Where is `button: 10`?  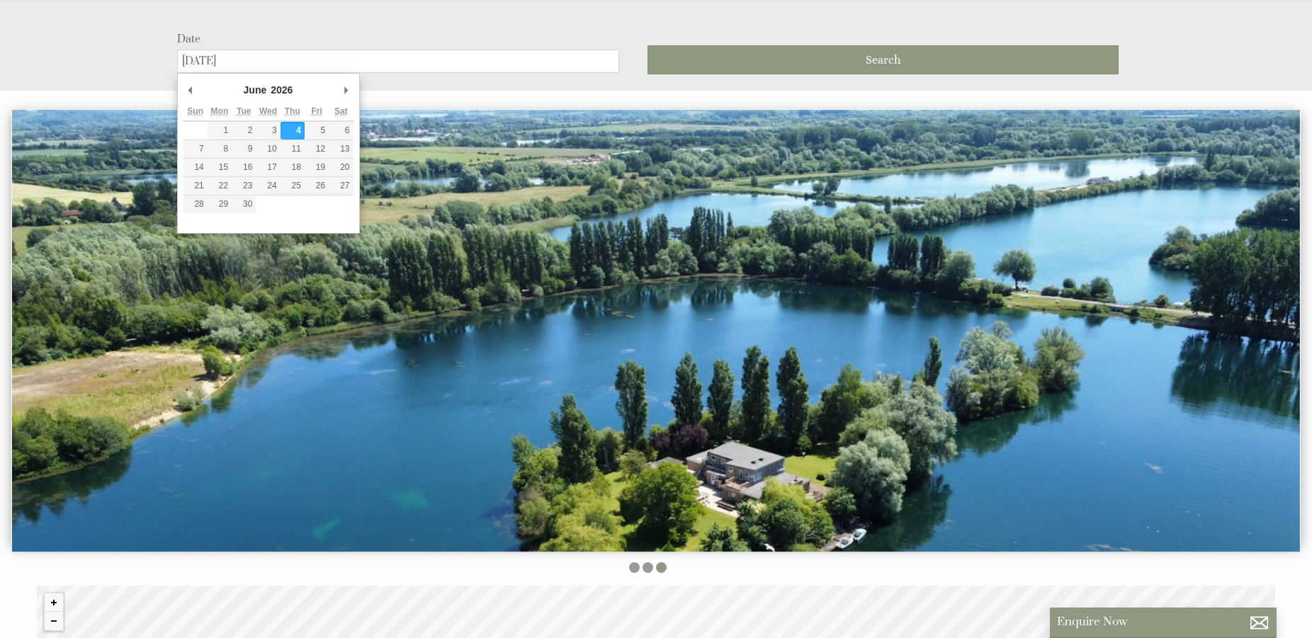 button: 10 is located at coordinates (268, 149).